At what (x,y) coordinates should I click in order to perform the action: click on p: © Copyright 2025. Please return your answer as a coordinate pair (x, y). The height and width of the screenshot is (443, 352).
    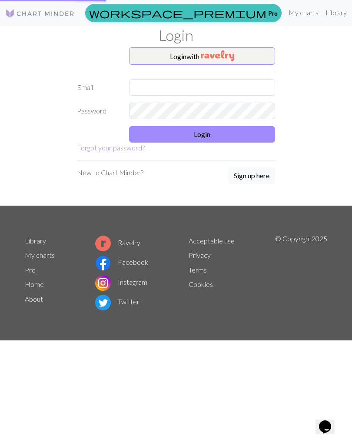
    Looking at the image, I should click on (301, 273).